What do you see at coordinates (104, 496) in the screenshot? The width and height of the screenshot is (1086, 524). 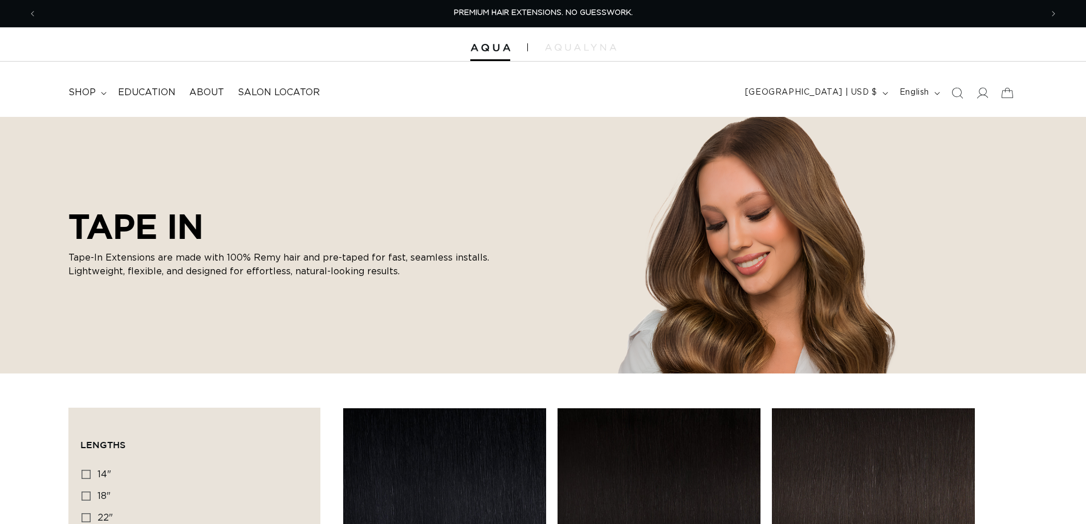 I see `span: 18"` at bounding box center [104, 496].